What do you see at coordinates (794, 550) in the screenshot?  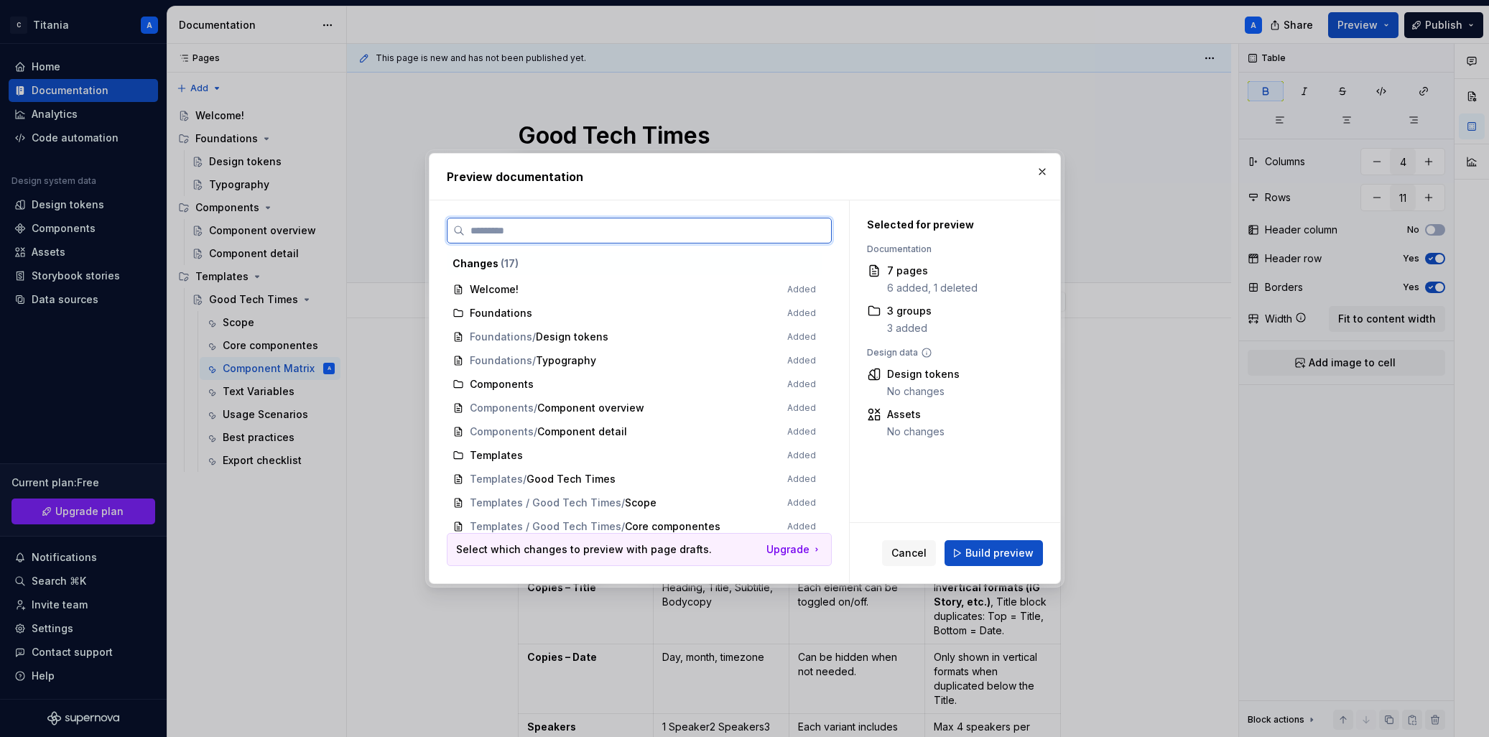 I see `div: Upgrade` at bounding box center [794, 550].